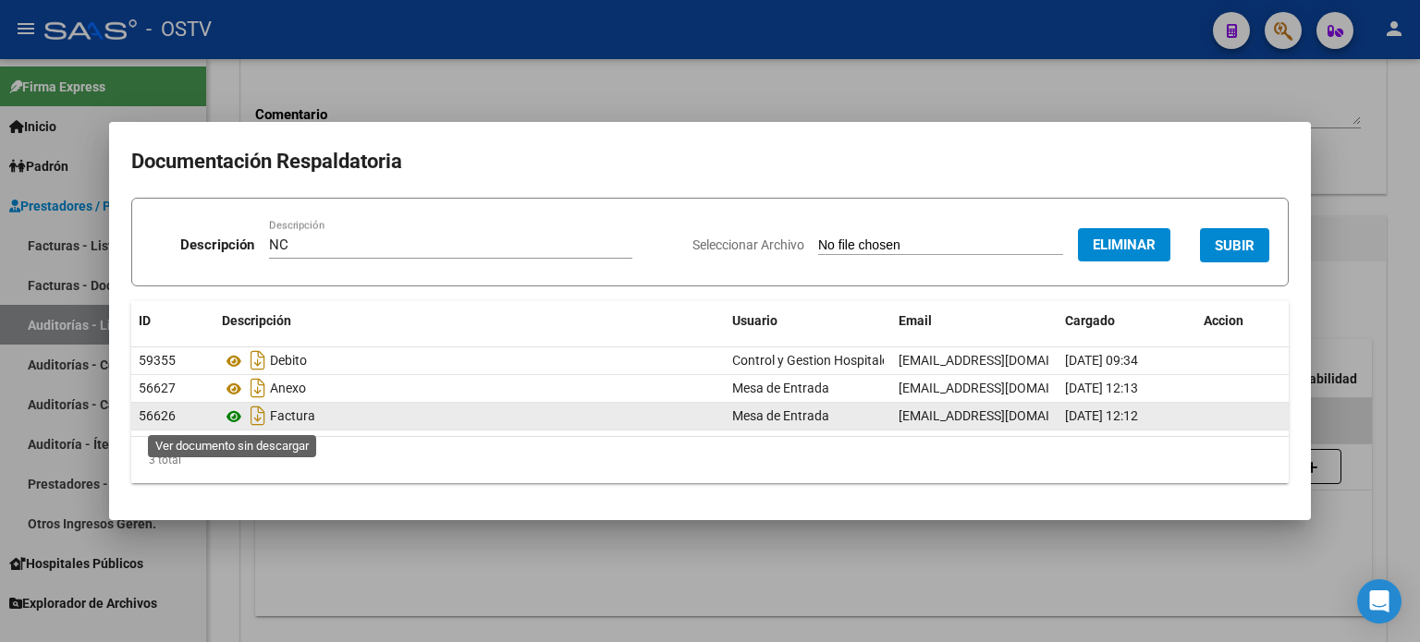  What do you see at coordinates (915, 321) in the screenshot?
I see `span: Email` at bounding box center [915, 321].